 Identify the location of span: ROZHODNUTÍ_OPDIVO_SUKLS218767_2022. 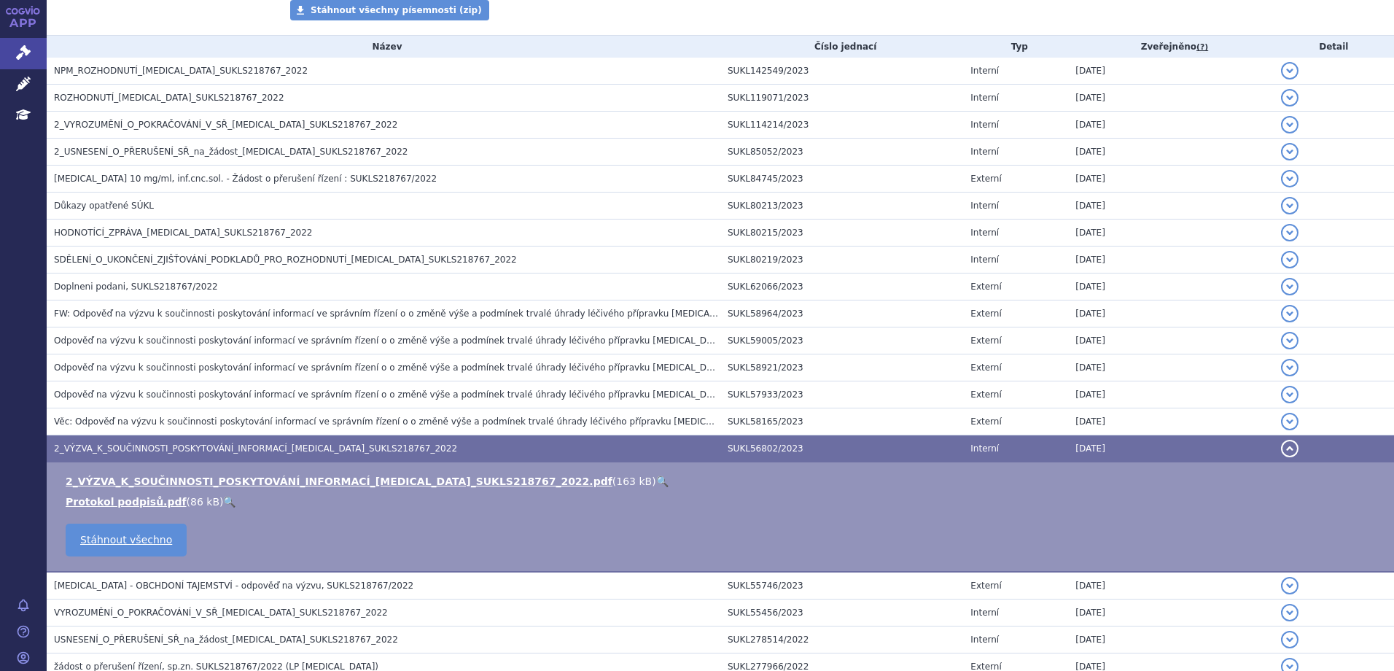
(169, 98).